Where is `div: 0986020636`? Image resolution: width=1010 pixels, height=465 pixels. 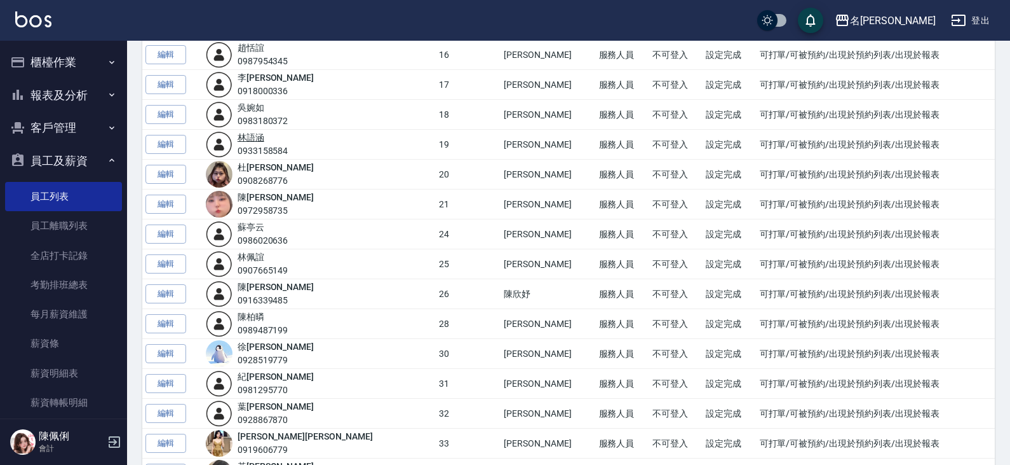 div: 0986020636 is located at coordinates (263, 240).